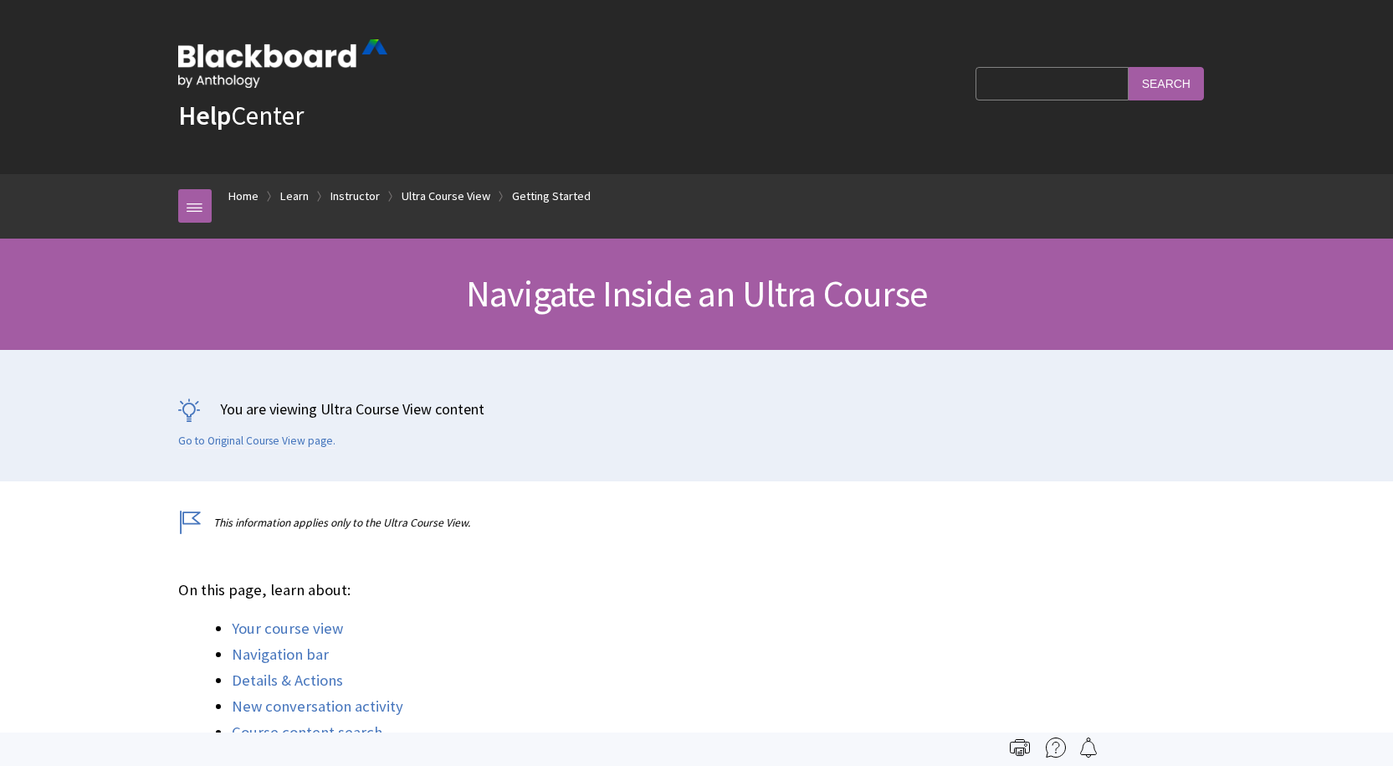 This screenshot has width=1393, height=766. Describe the element at coordinates (243, 196) in the screenshot. I see `a: Home` at that location.